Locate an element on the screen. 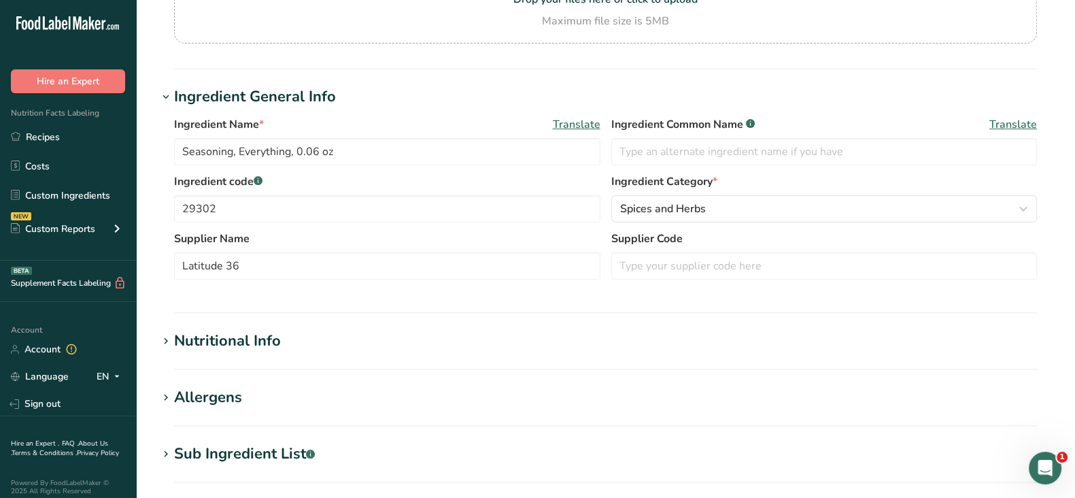 The image size is (1075, 498). div: Powered By FoodLabelMaker © 2025 All Rights Reserved is located at coordinates (68, 487).